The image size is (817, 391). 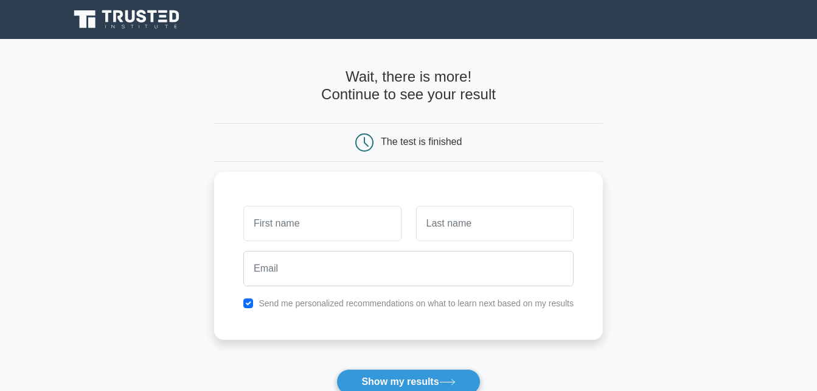 What do you see at coordinates (421, 141) in the screenshot?
I see `div: The test is finished` at bounding box center [421, 141].